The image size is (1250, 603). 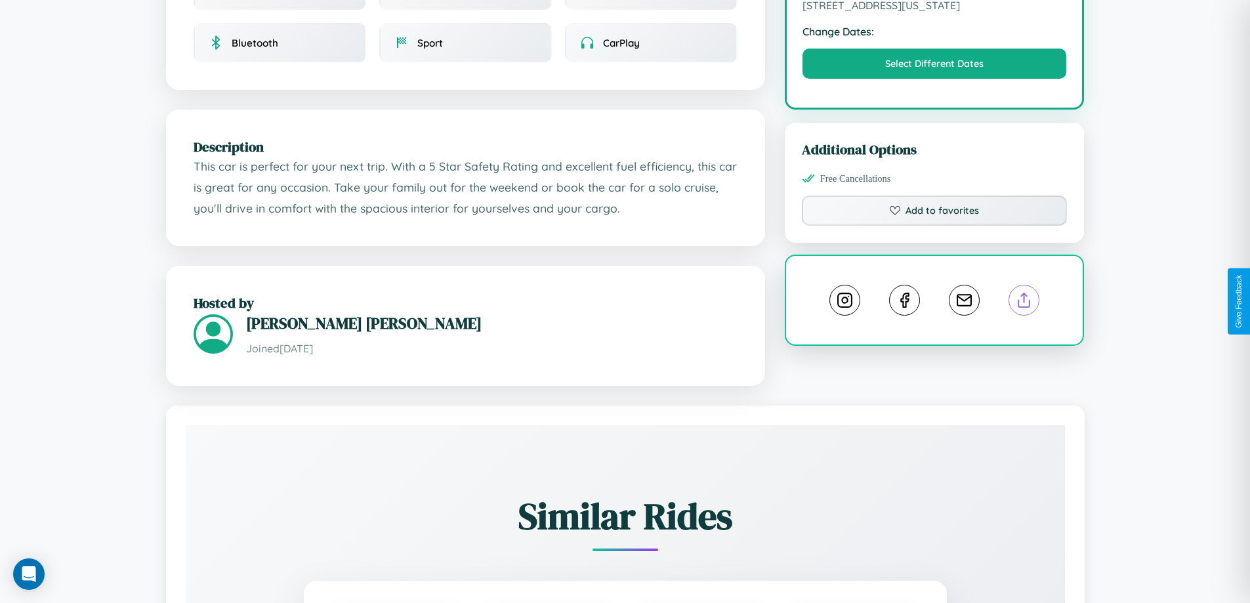 What do you see at coordinates (29, 574) in the screenshot?
I see `div: Open Intercom Messenger` at bounding box center [29, 574].